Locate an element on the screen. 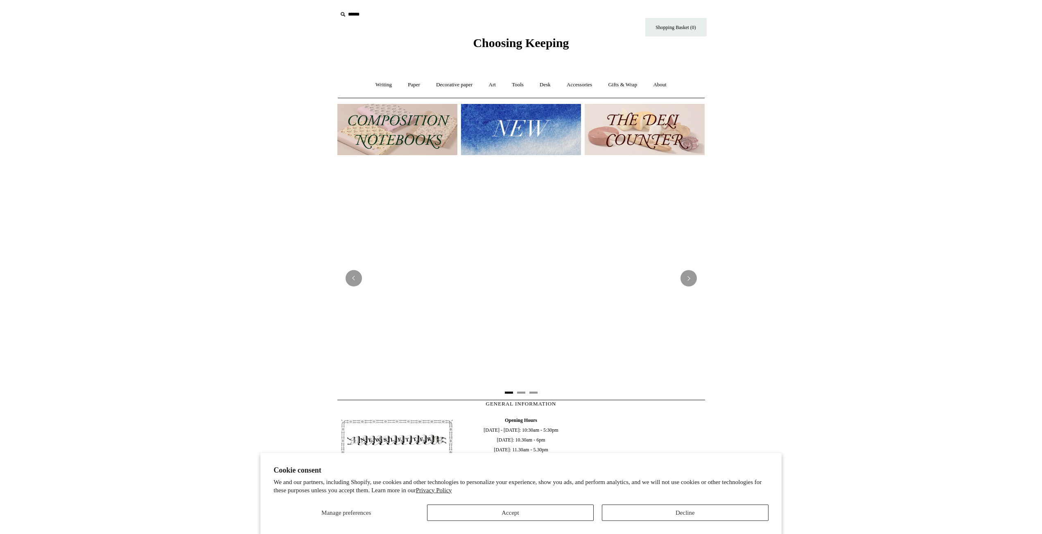  a: Writing is located at coordinates (384, 85).